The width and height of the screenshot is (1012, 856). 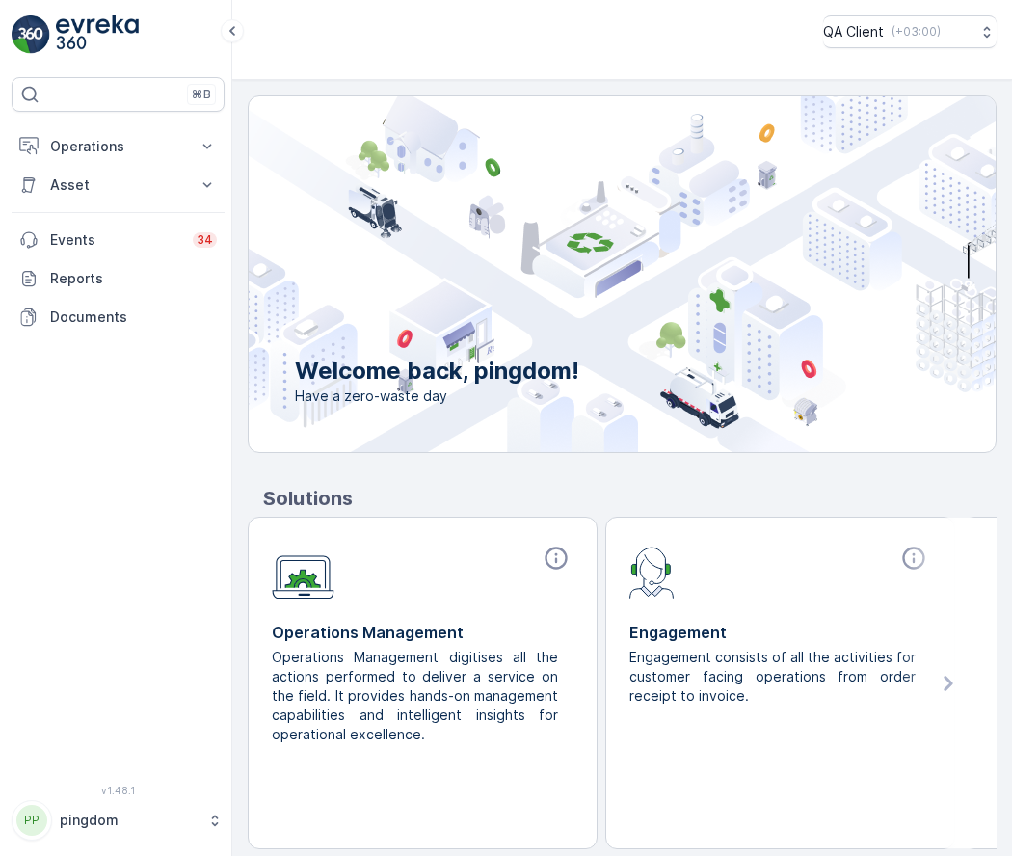 I want to click on div: PP, so click(x=32, y=821).